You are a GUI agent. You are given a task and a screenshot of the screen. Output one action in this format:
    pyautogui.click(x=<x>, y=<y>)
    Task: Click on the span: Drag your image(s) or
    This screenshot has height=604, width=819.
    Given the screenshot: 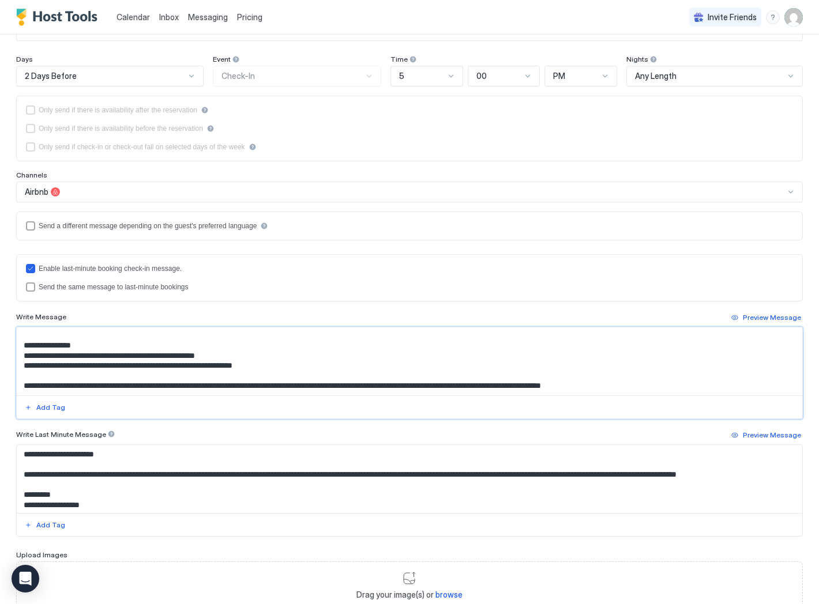 What is the action you would take?
    pyautogui.click(x=409, y=595)
    